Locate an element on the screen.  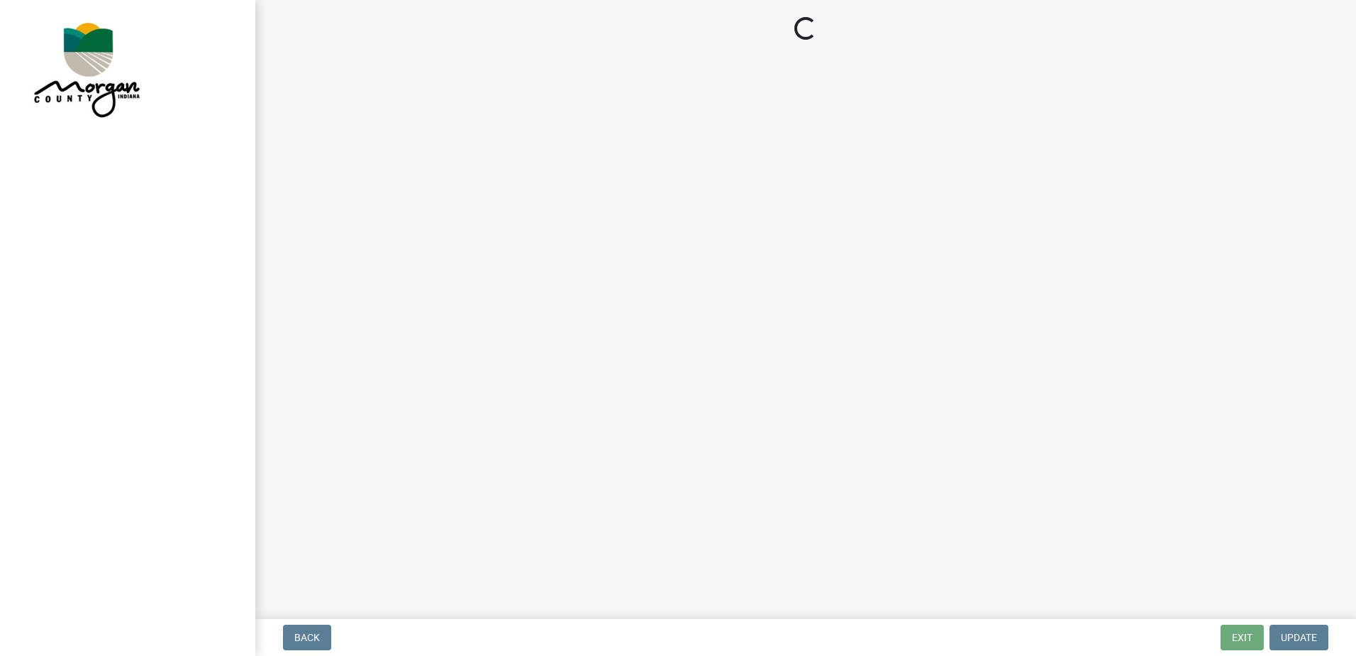
button: Update is located at coordinates (1299, 637).